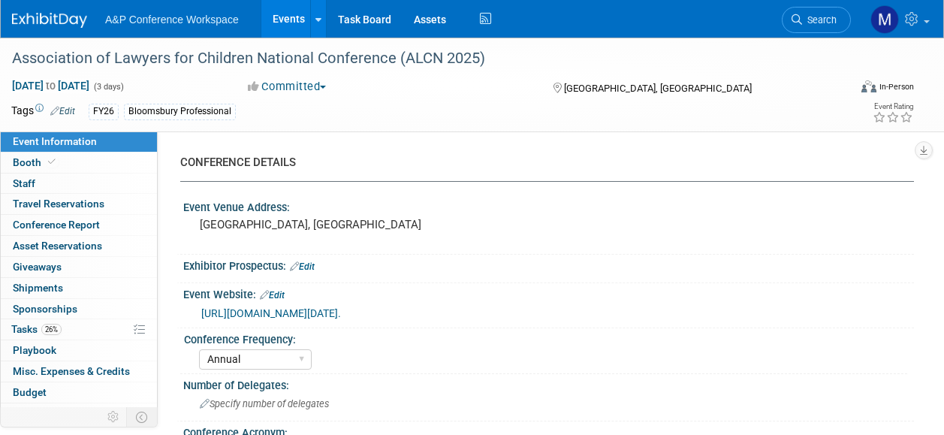  What do you see at coordinates (79, 183) in the screenshot?
I see `a: Staff` at bounding box center [79, 183].